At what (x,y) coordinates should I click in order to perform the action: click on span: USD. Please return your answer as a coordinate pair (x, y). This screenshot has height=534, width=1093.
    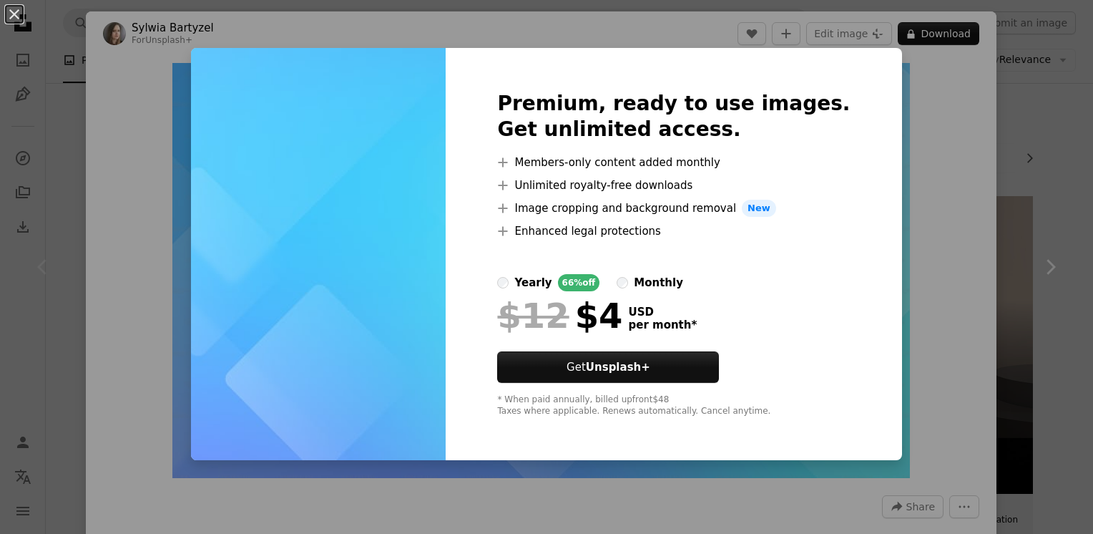
    Looking at the image, I should click on (663, 312).